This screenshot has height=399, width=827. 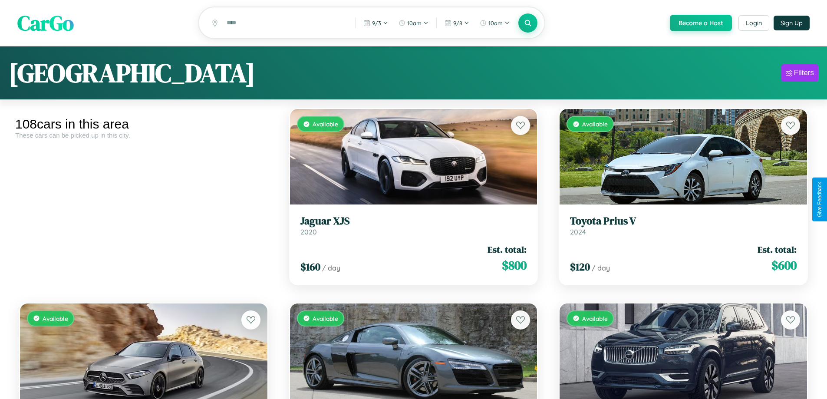 I want to click on span: $ 600, so click(x=784, y=265).